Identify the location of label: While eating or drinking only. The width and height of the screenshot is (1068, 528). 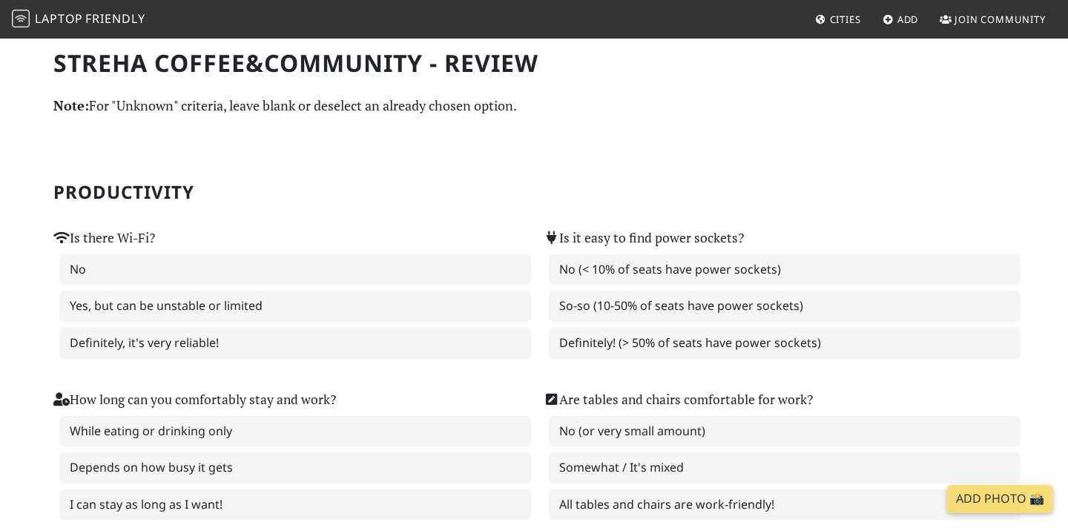
(295, 431).